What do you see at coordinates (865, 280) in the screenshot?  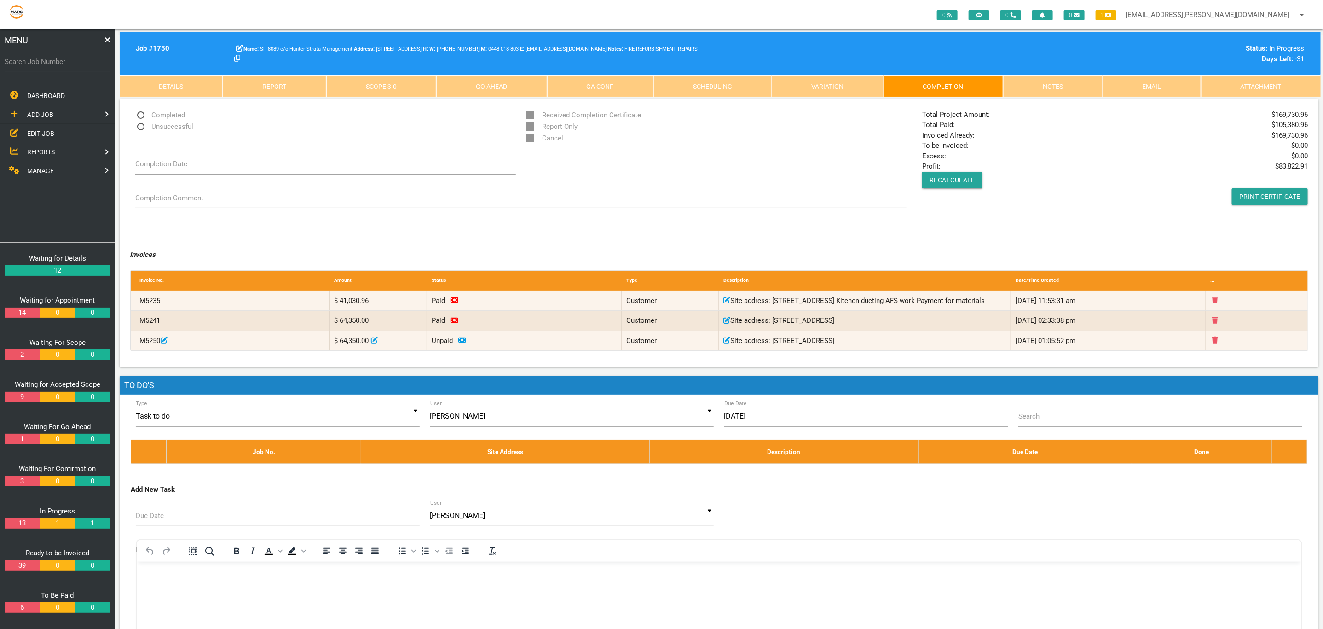 I see `div: Description` at bounding box center [865, 280].